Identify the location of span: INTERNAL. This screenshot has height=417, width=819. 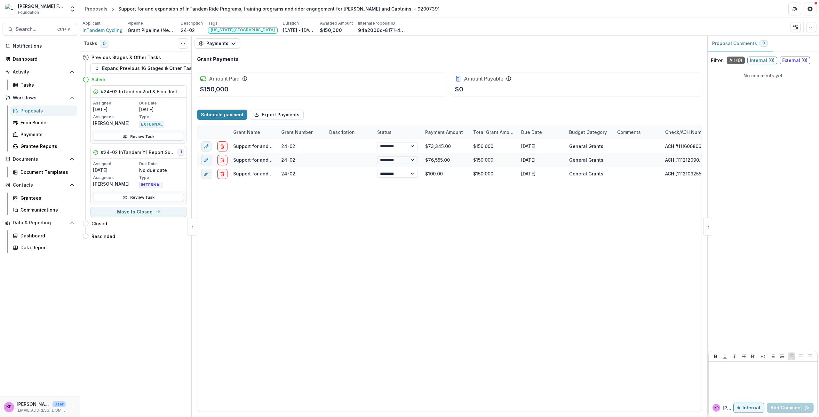
(151, 185).